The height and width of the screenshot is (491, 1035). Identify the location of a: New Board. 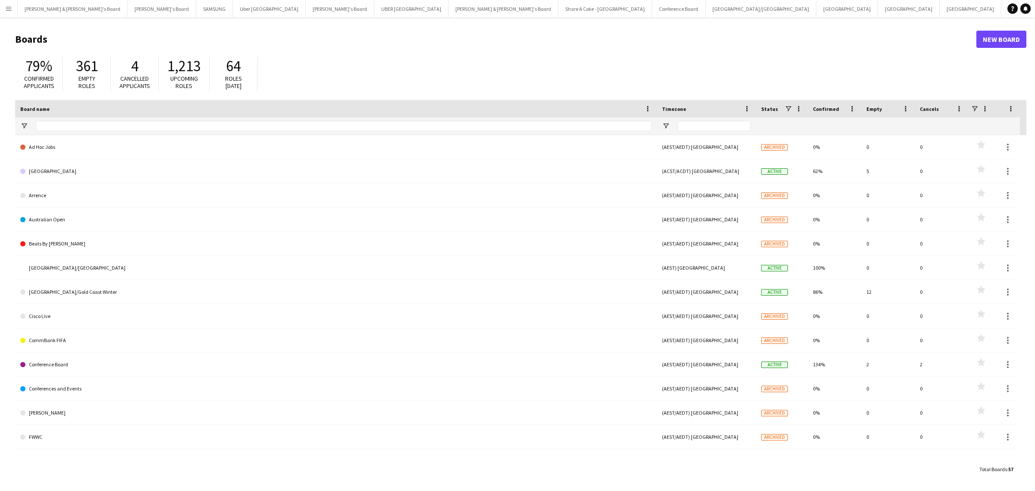
(1001, 39).